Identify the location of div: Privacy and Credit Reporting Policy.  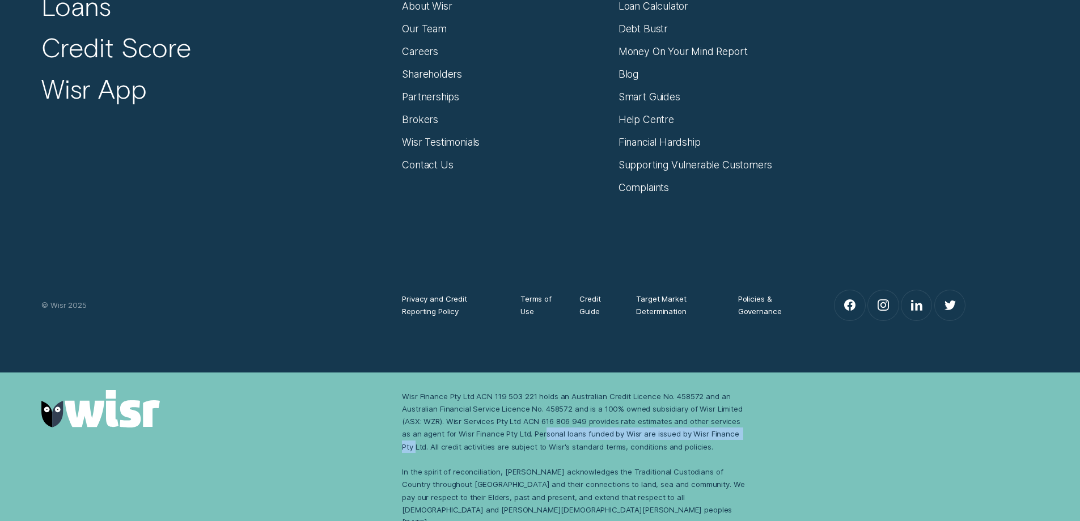
(450, 305).